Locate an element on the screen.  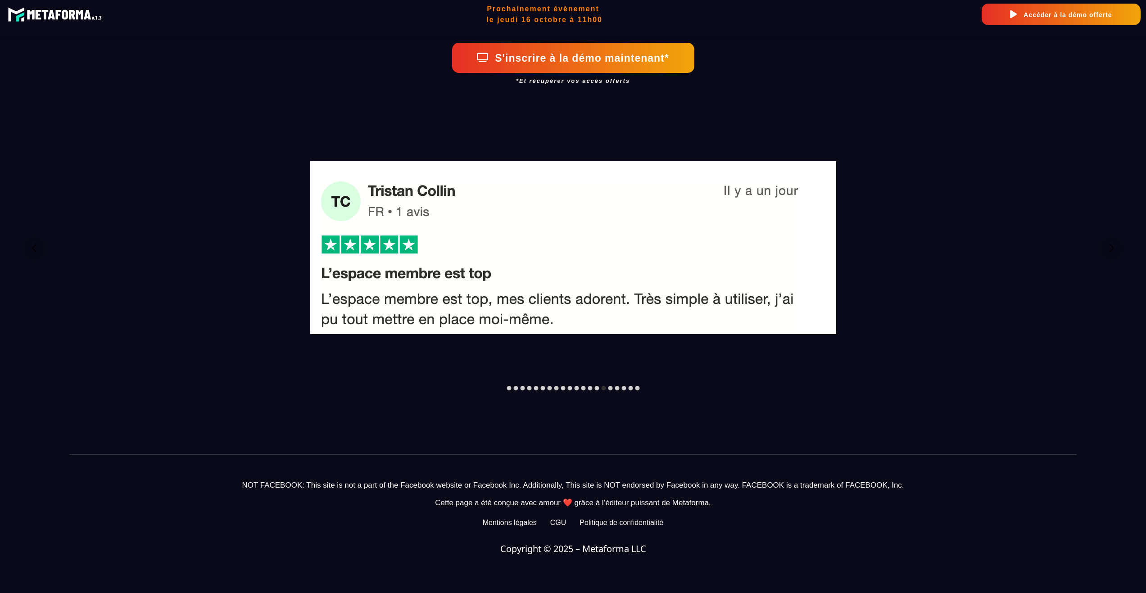
text: Cette page a été conçue avec amour ❤️ grâce à l’éditeur puissant de Metaforma. is located at coordinates (573, 503).